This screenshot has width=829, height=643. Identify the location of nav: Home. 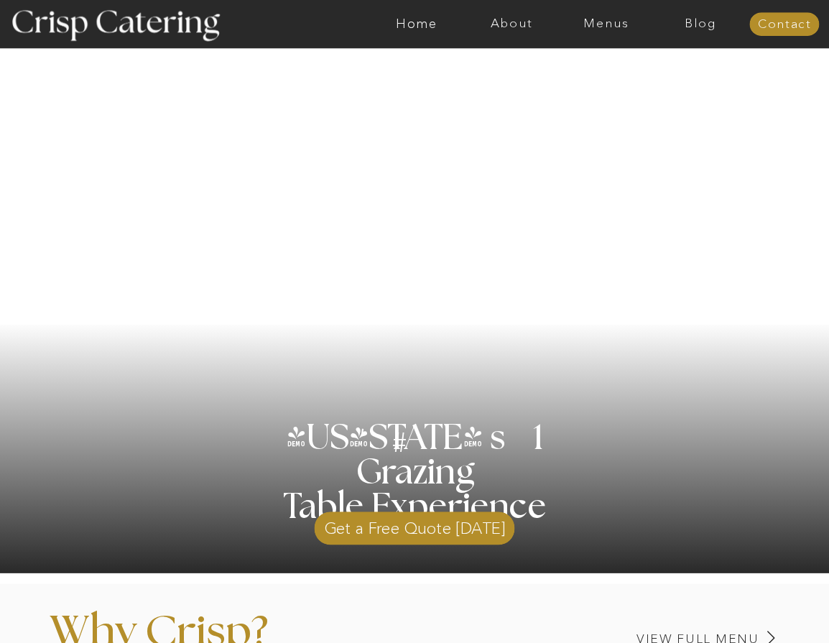
(417, 24).